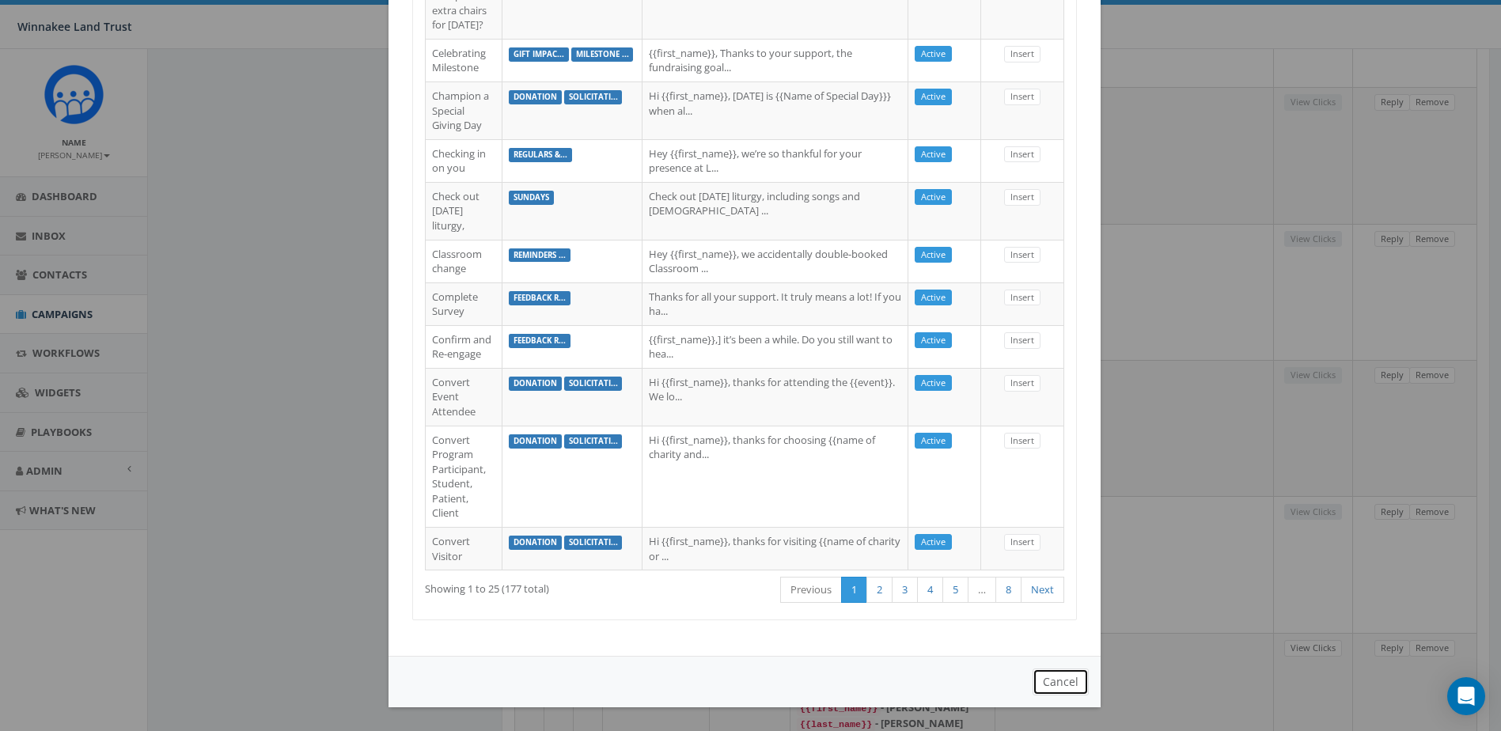  Describe the element at coordinates (464, 396) in the screenshot. I see `td: Convert Event Attendee` at that location.